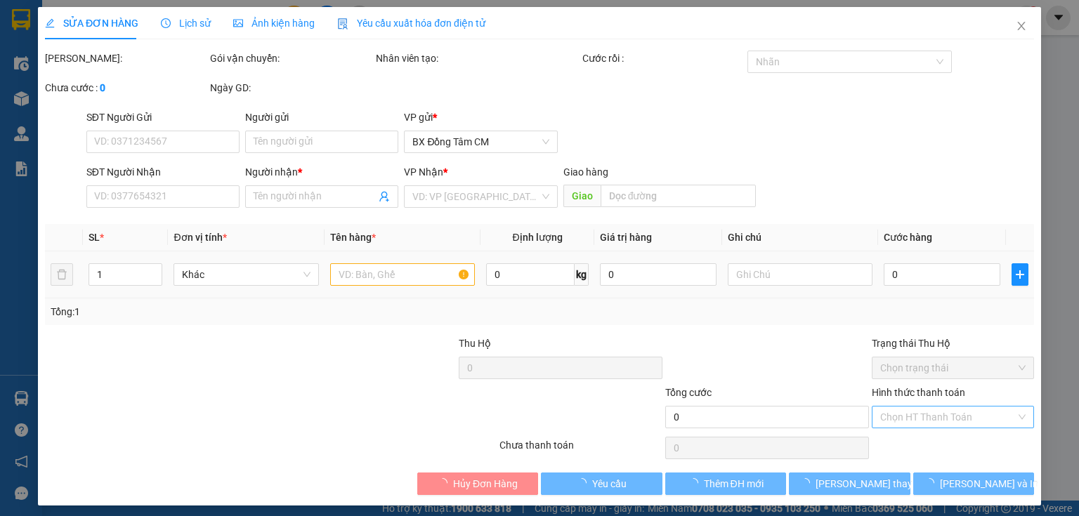  I want to click on span: Chọn trạng thái, so click(952, 368).